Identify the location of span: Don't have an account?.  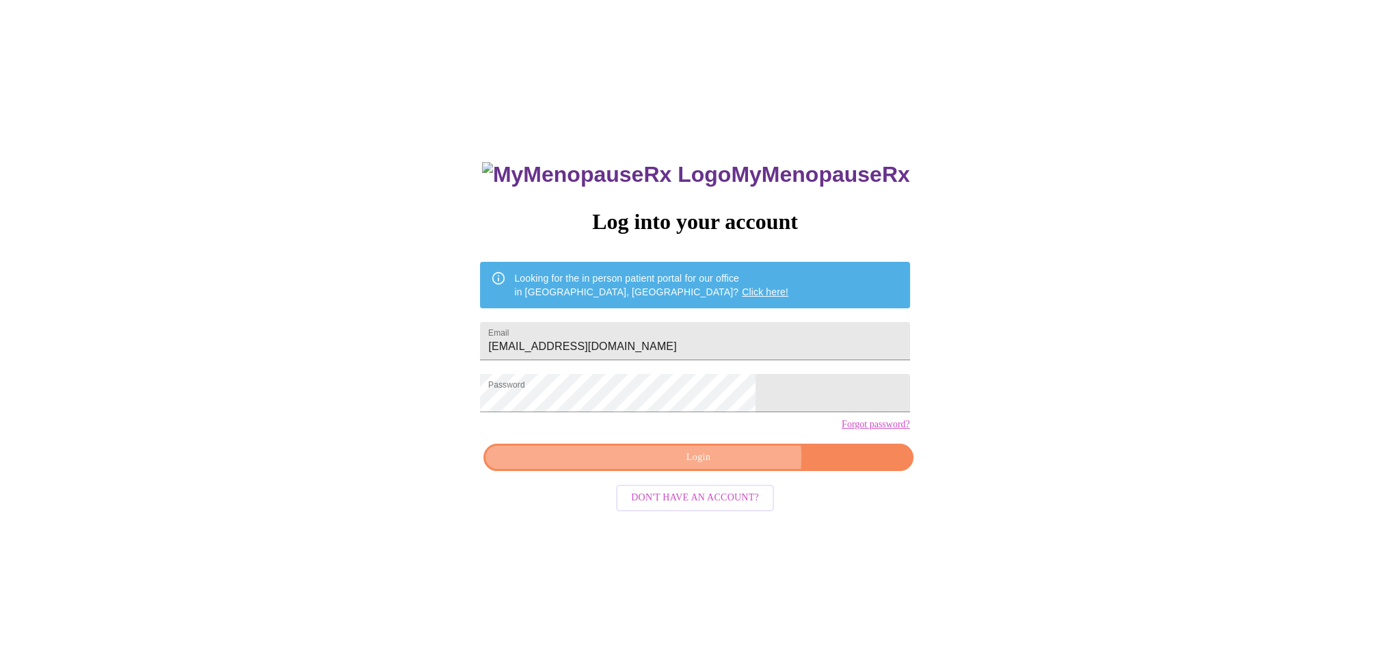
(694, 498).